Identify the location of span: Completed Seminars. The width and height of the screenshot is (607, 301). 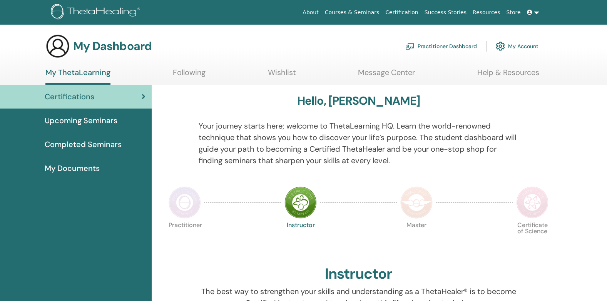
(83, 144).